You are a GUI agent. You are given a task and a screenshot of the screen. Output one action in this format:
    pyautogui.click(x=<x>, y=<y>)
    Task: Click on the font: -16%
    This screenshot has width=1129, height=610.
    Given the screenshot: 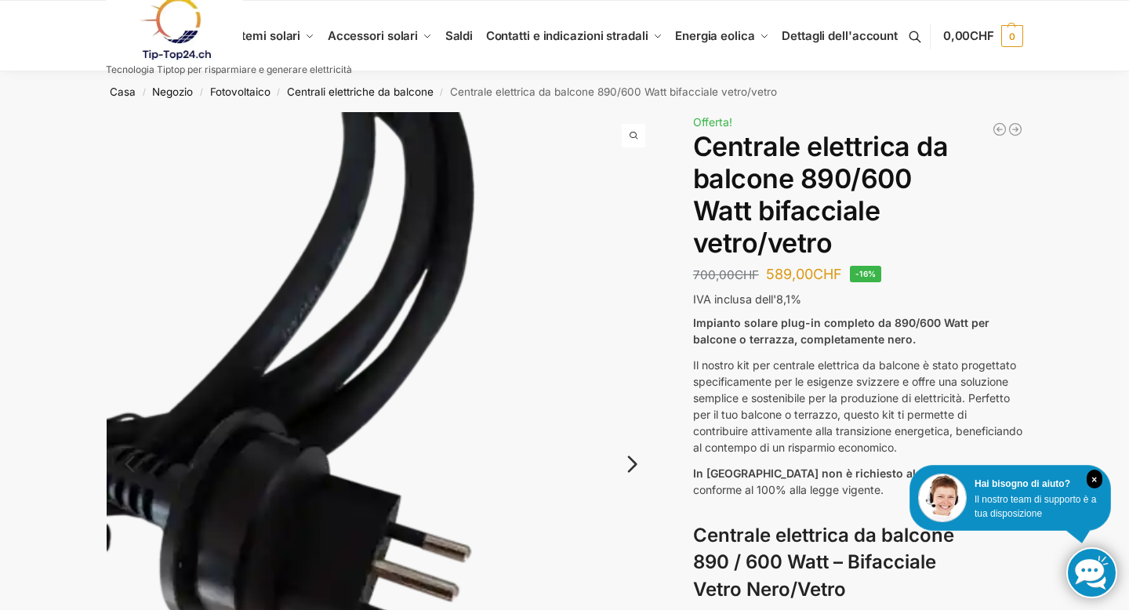 What is the action you would take?
    pyautogui.click(x=865, y=274)
    